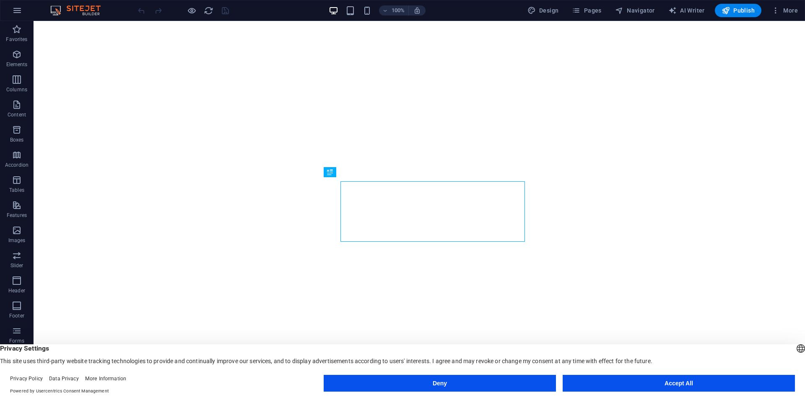 Image resolution: width=805 pixels, height=400 pixels. What do you see at coordinates (208, 10) in the screenshot?
I see `i: Reload page` at bounding box center [208, 10].